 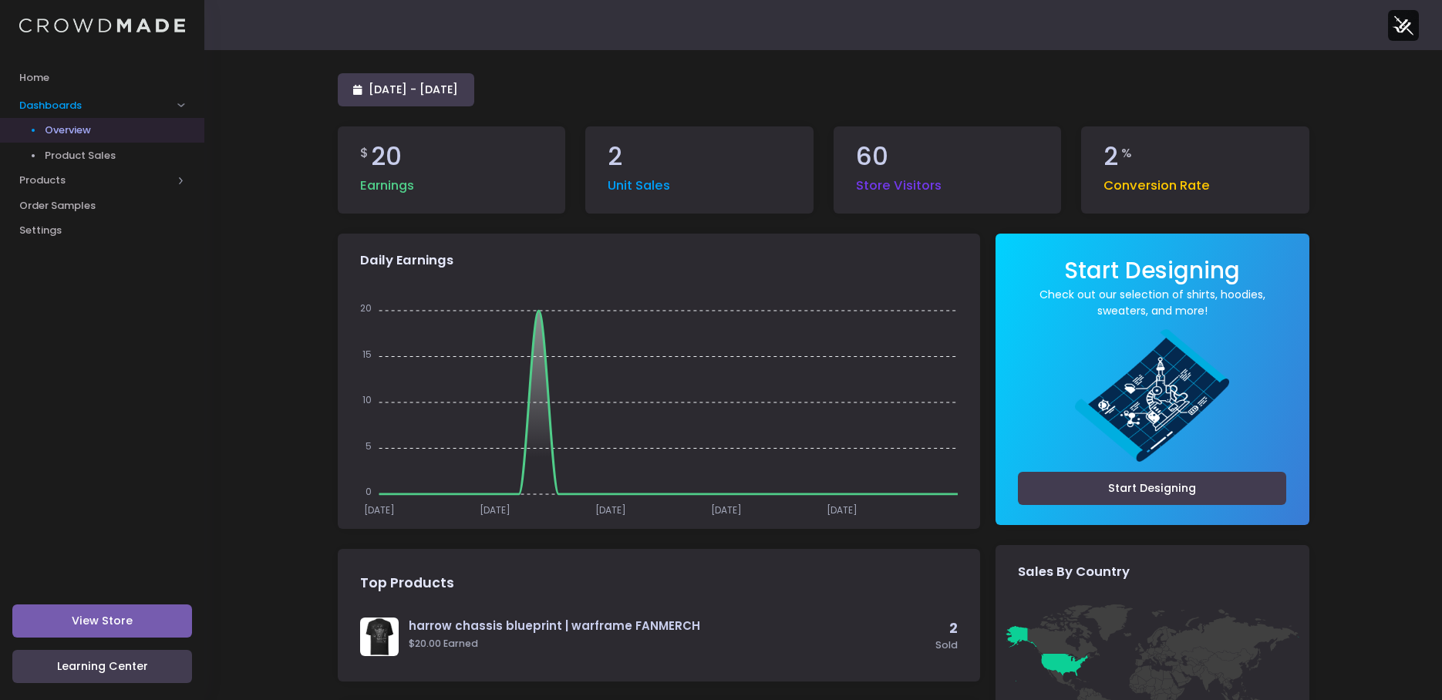 What do you see at coordinates (96, 180) in the screenshot?
I see `span: Products` at bounding box center [96, 180].